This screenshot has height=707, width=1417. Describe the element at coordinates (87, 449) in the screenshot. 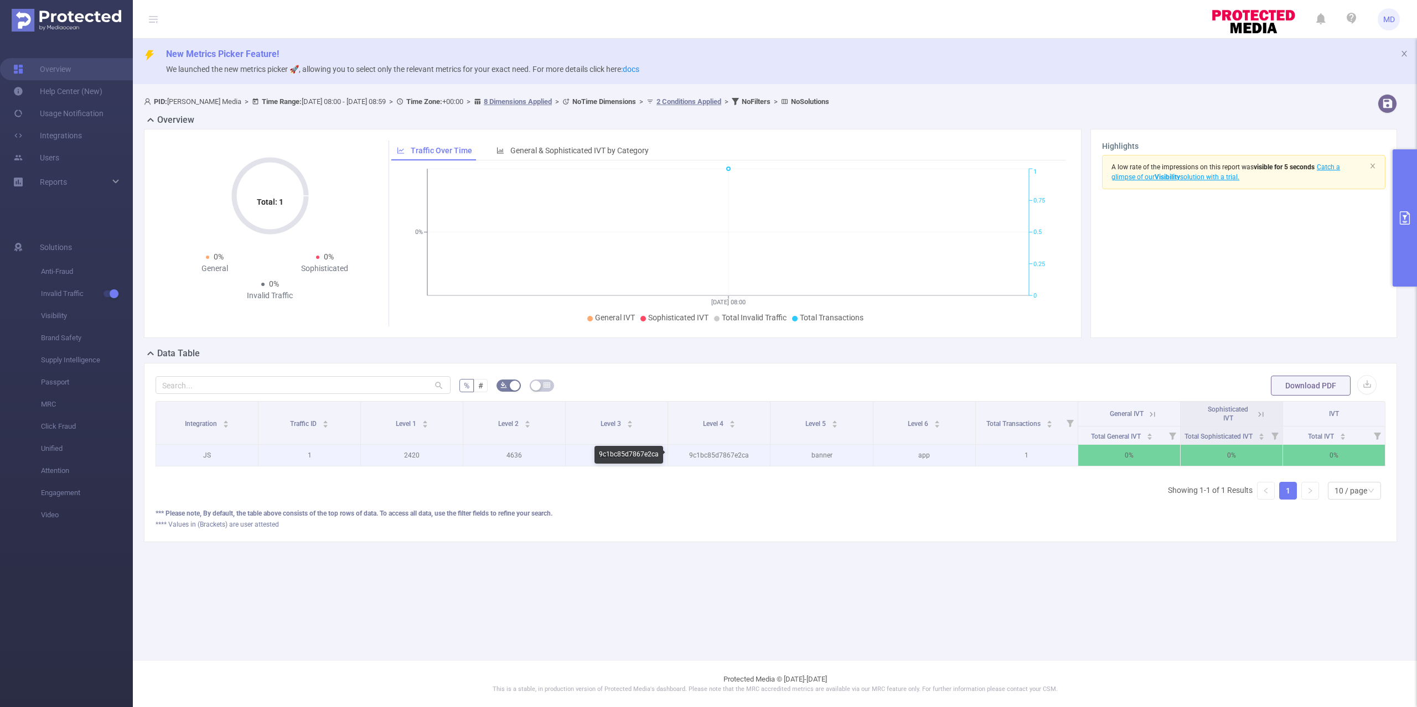

I see `span: Unified` at that location.